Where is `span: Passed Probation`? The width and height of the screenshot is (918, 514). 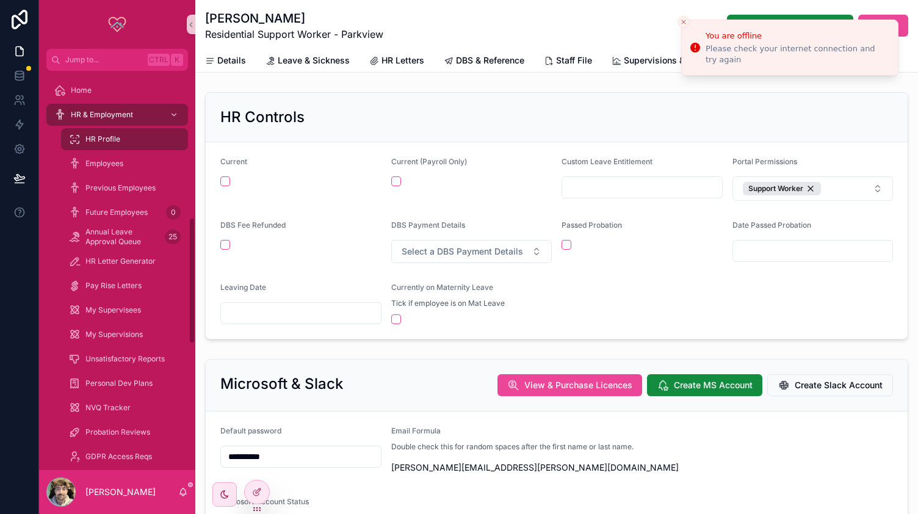
span: Passed Probation is located at coordinates (592, 225).